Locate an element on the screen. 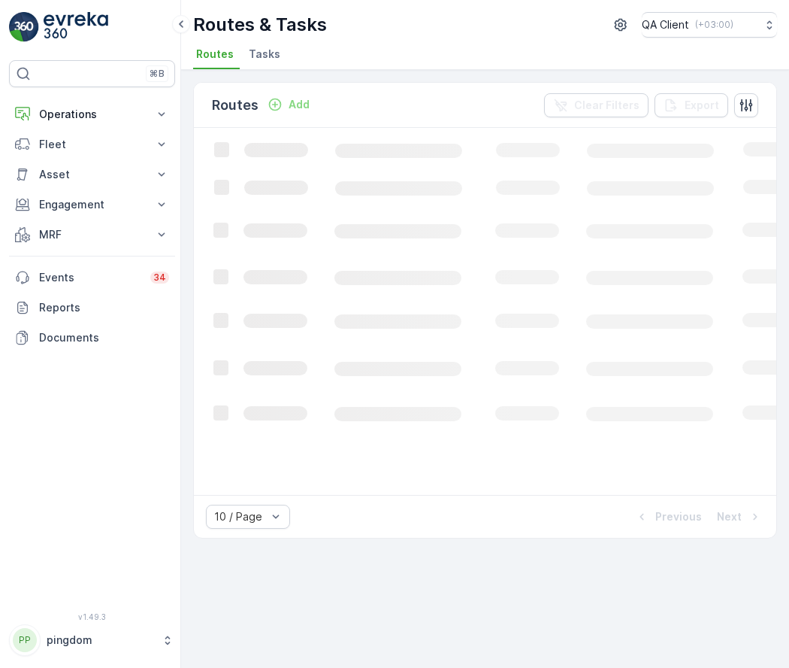 The image size is (789, 668). img: logo is located at coordinates (24, 27).